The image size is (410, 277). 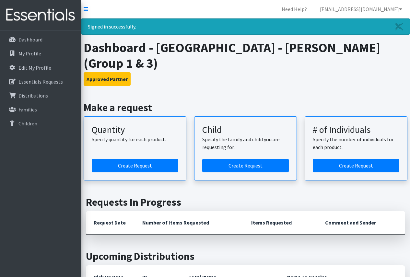 What do you see at coordinates (246, 257) in the screenshot?
I see `h2: Upcoming Distributions` at bounding box center [246, 257].